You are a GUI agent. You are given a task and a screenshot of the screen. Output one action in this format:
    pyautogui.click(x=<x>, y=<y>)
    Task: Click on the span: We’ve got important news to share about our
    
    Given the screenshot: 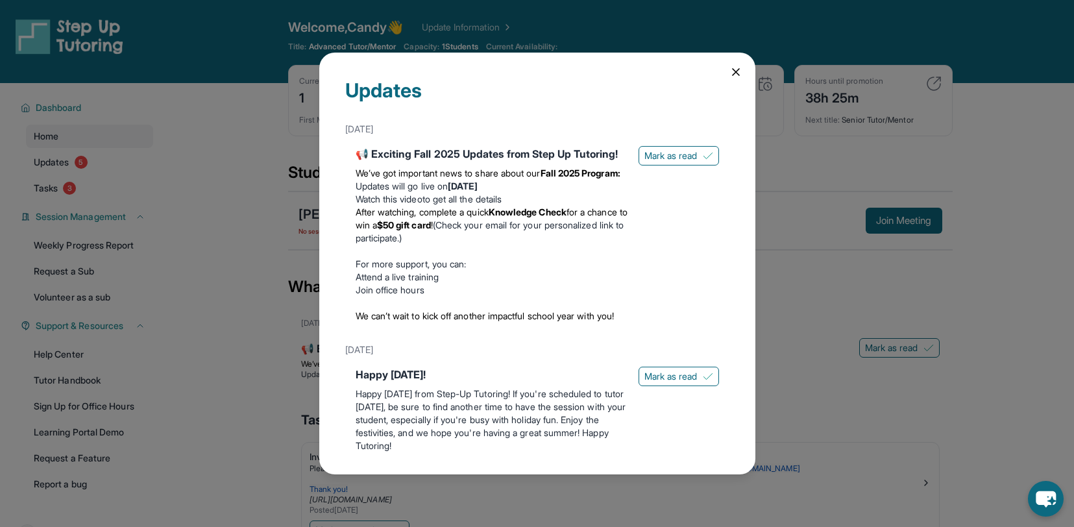 What is the action you would take?
    pyautogui.click(x=448, y=173)
    